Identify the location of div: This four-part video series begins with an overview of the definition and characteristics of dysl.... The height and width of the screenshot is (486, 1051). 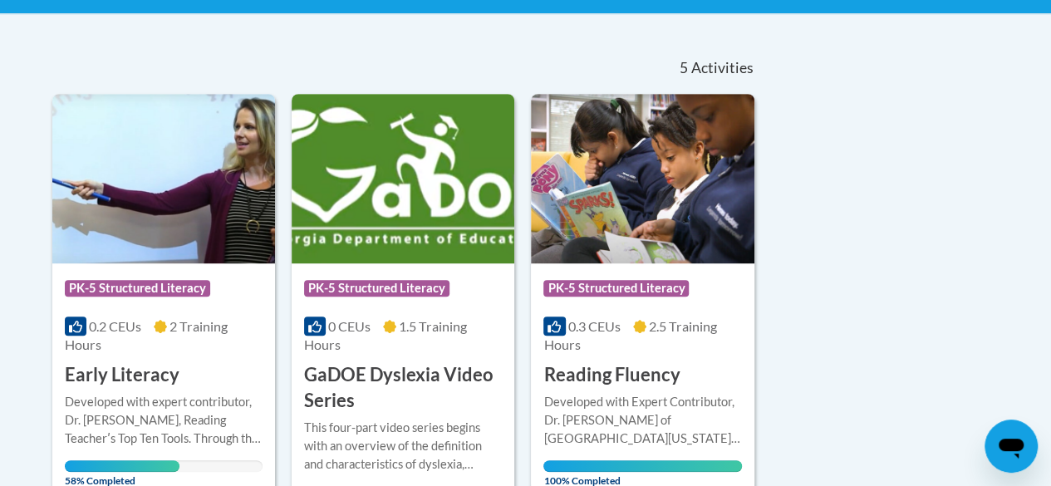
(403, 446).